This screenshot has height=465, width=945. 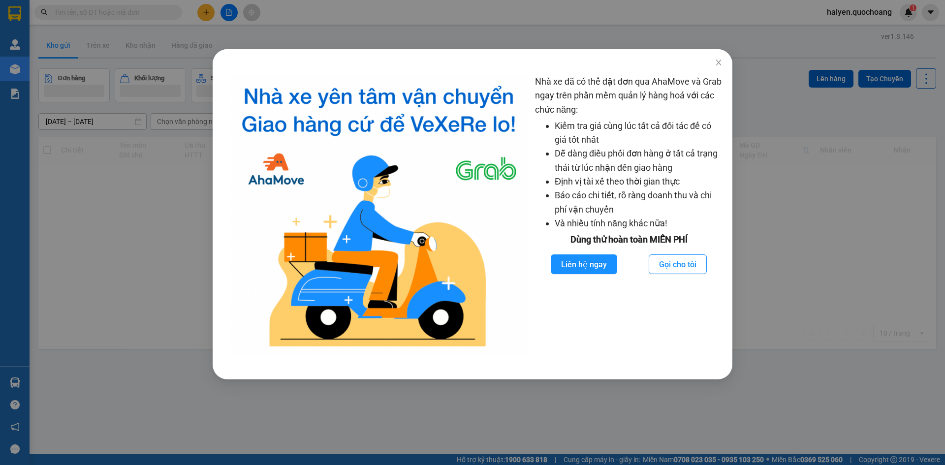 What do you see at coordinates (638, 182) in the screenshot?
I see `li: Định vị tài xế theo thời gian thực` at bounding box center [638, 182].